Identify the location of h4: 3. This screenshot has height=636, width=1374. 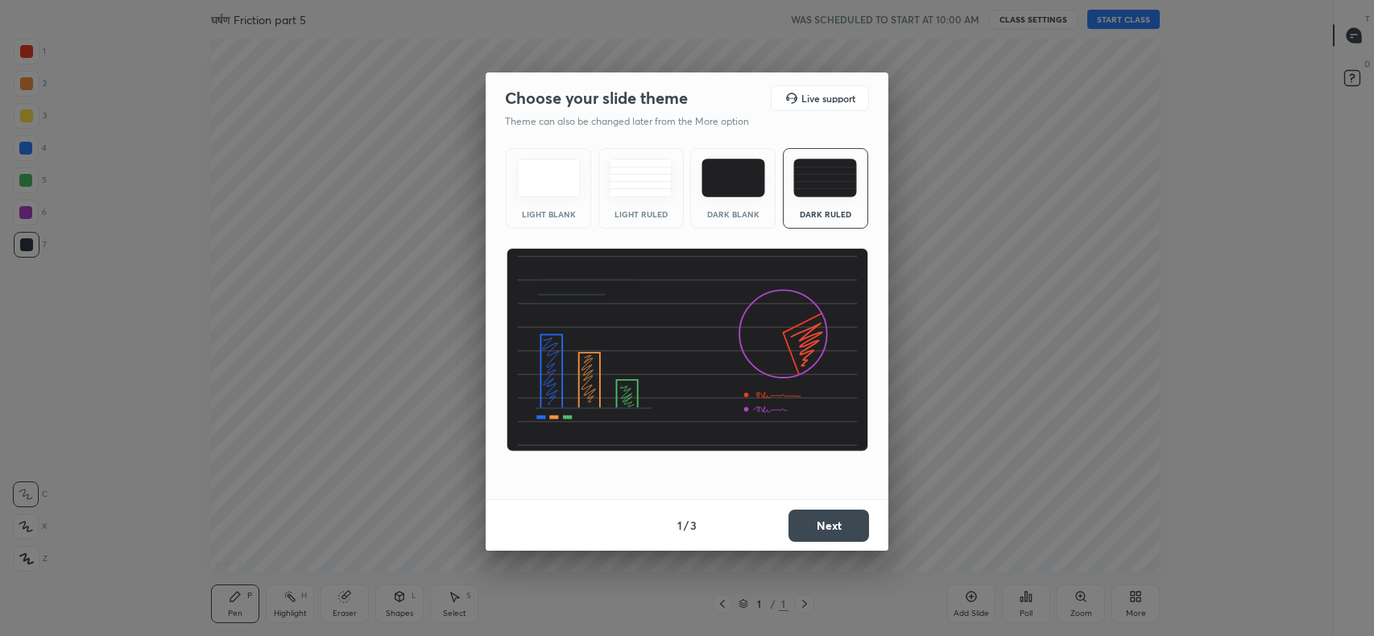
(693, 525).